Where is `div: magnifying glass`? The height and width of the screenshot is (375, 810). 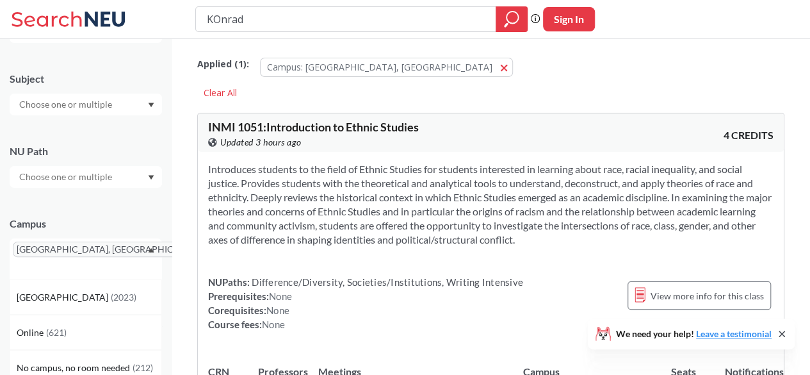
div: magnifying glass is located at coordinates (512, 19).